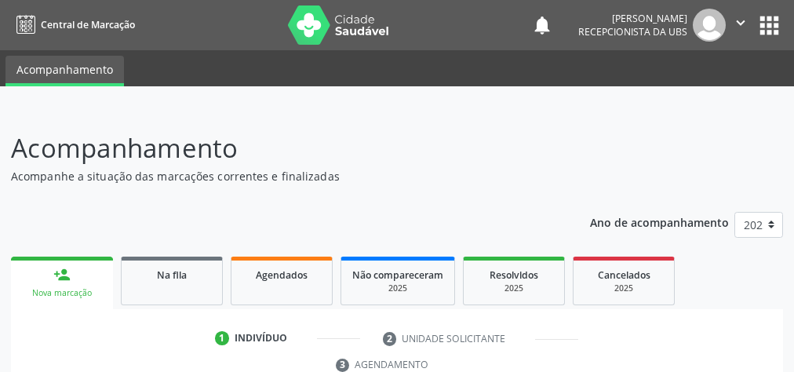  Describe the element at coordinates (542, 25) in the screenshot. I see `button: notifications` at that location.